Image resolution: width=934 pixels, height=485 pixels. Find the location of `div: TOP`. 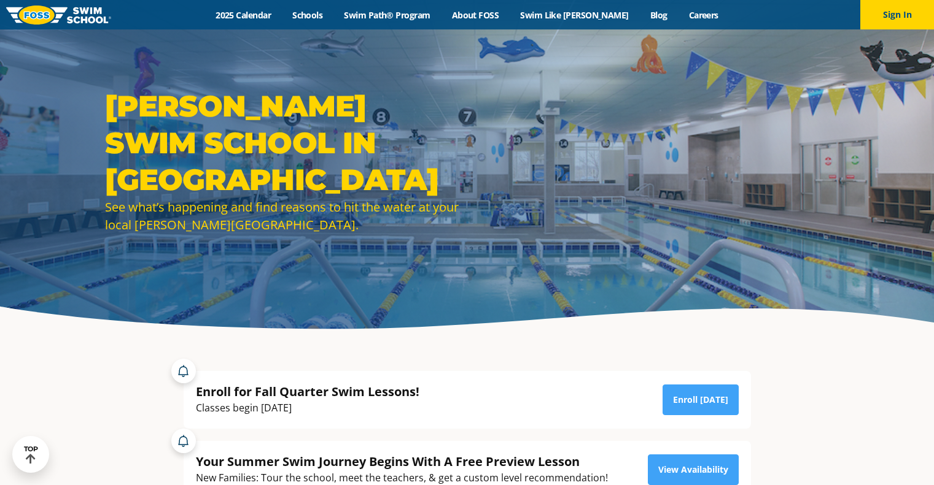

div: TOP is located at coordinates (31, 455).